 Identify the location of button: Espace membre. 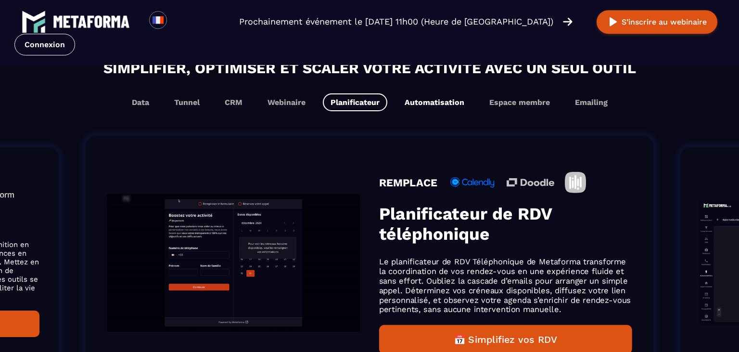
(520, 102).